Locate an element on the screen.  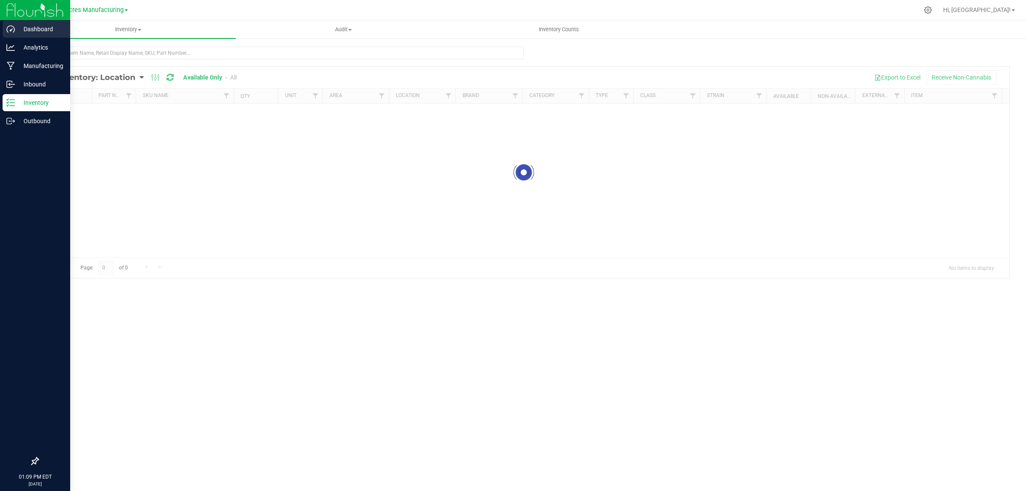
input: Search Item Name, Retail Display Name, SKU, Part Number... is located at coordinates (281, 53).